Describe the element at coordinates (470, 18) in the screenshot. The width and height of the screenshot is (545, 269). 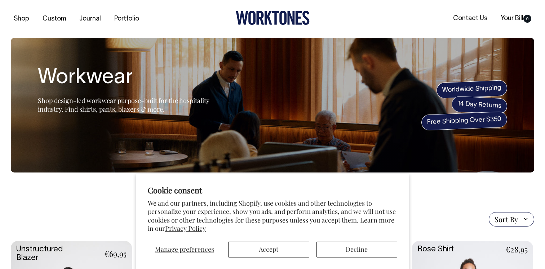
I see `a: Contact Us` at that location.